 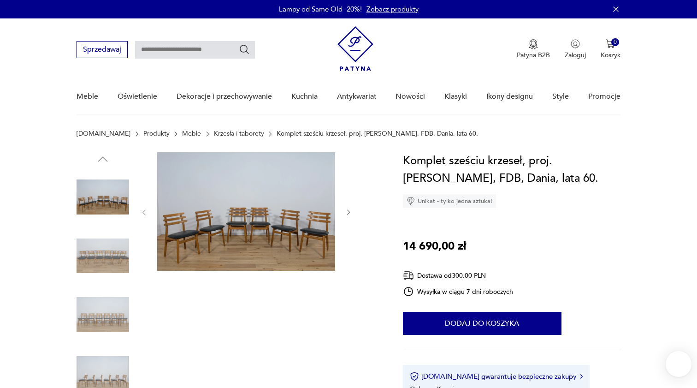 I want to click on img: Ikonka użytkownika, so click(x=575, y=44).